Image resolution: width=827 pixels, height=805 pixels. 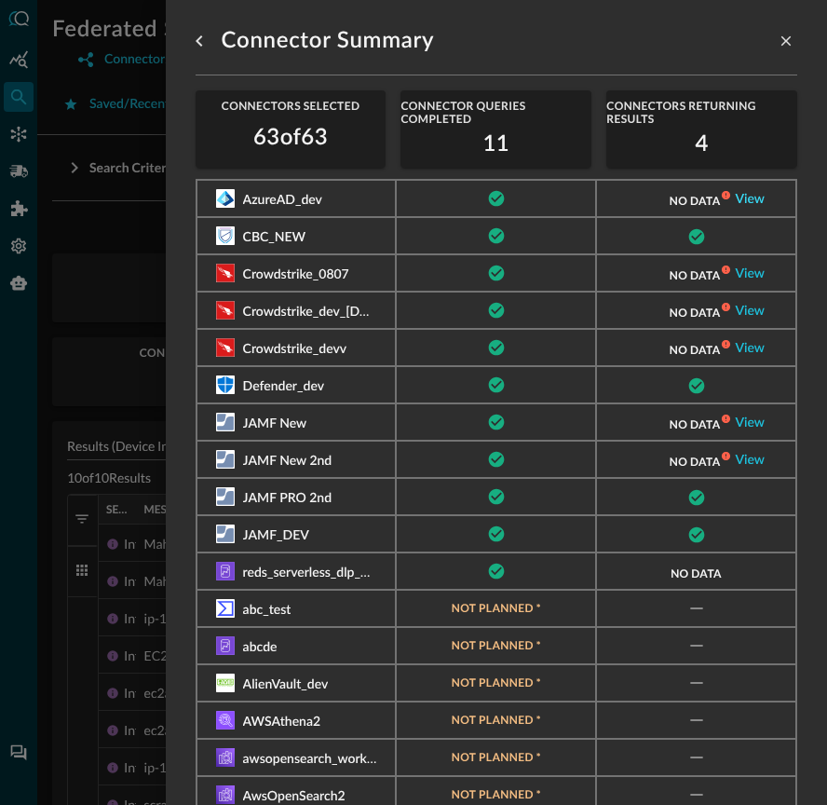 What do you see at coordinates (275, 424) in the screenshot?
I see `span: JAMF New` at bounding box center [275, 424].